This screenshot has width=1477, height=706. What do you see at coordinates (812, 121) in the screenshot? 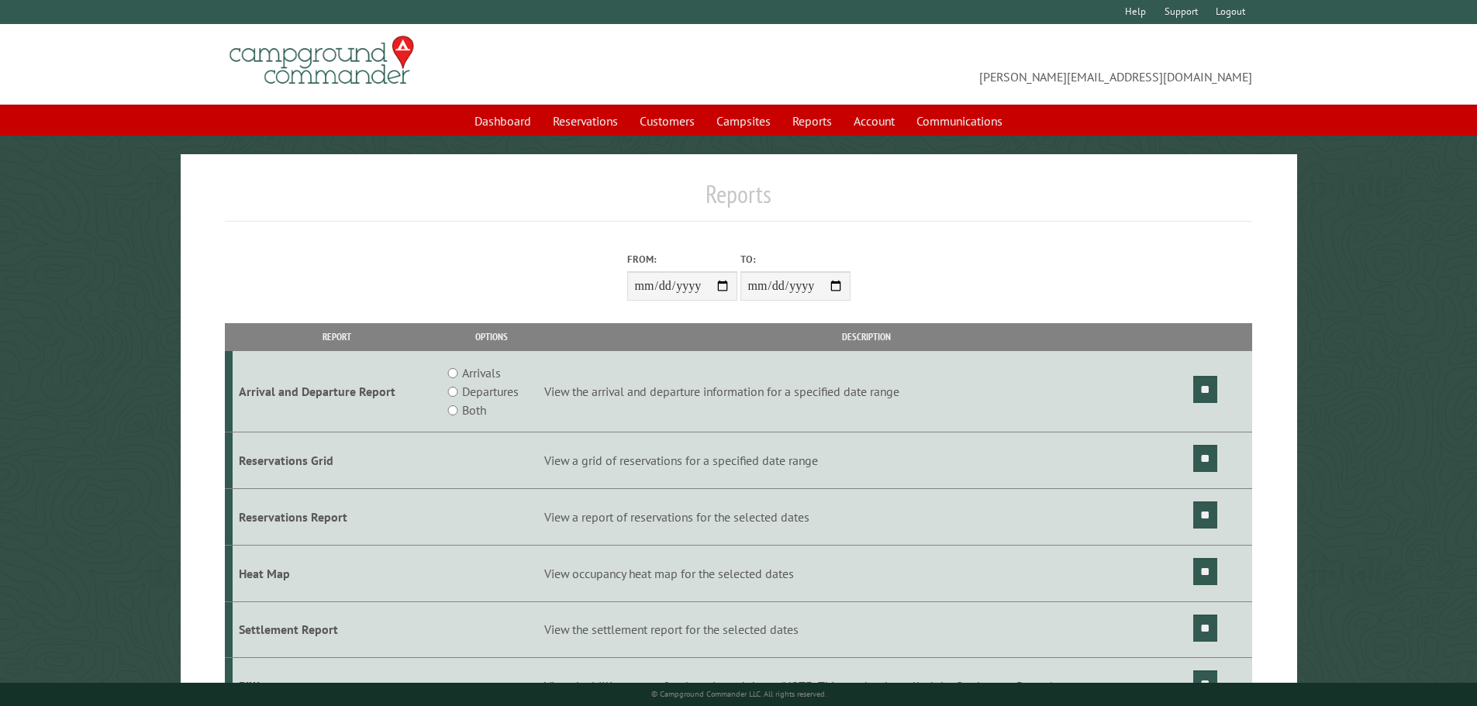
I see `a: Reports` at bounding box center [812, 121].